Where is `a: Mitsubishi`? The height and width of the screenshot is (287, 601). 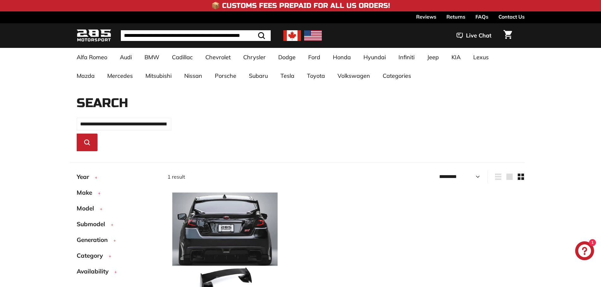 a: Mitsubishi is located at coordinates (158, 76).